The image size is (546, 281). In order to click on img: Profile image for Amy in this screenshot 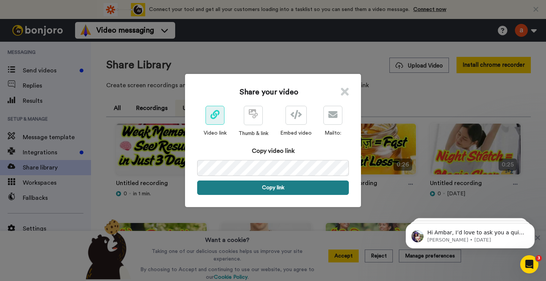, I will do `click(23, 29)`.